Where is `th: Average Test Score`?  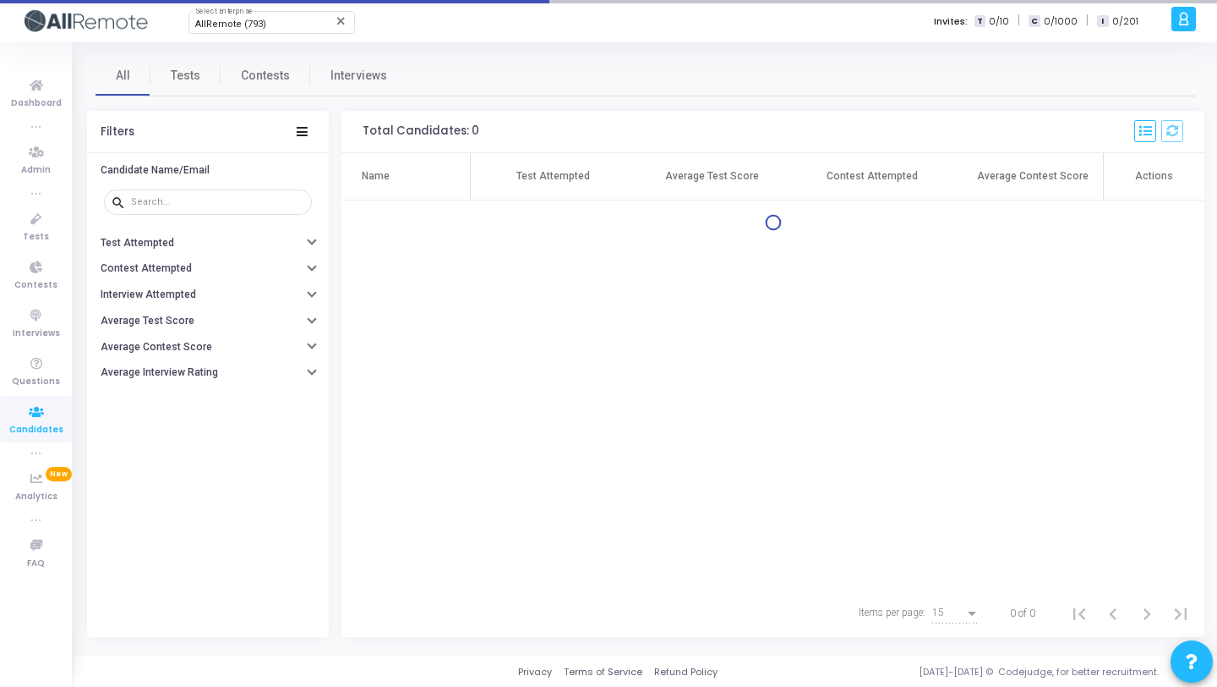
th: Average Test Score is located at coordinates (712, 177).